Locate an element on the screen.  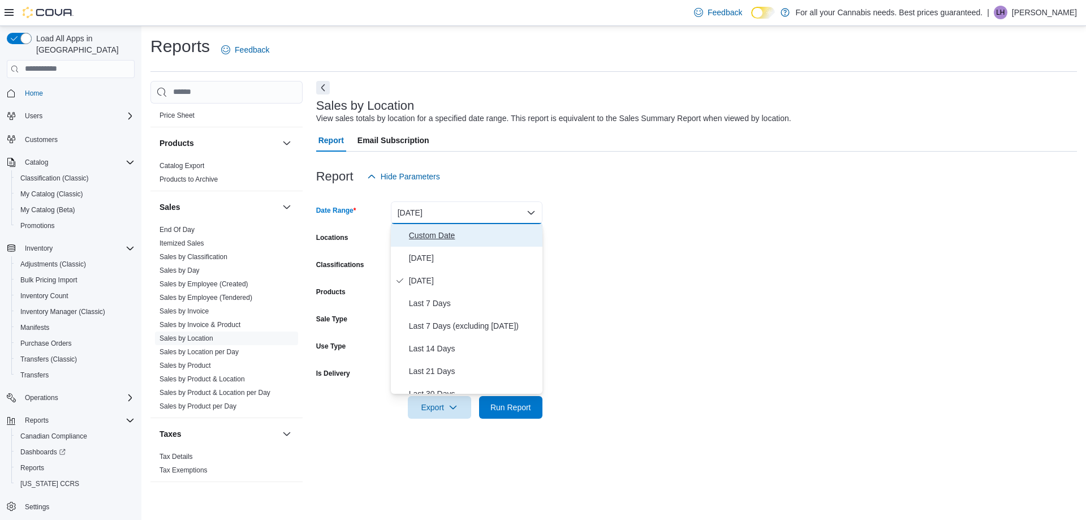
input: Dark Mode is located at coordinates (763, 12).